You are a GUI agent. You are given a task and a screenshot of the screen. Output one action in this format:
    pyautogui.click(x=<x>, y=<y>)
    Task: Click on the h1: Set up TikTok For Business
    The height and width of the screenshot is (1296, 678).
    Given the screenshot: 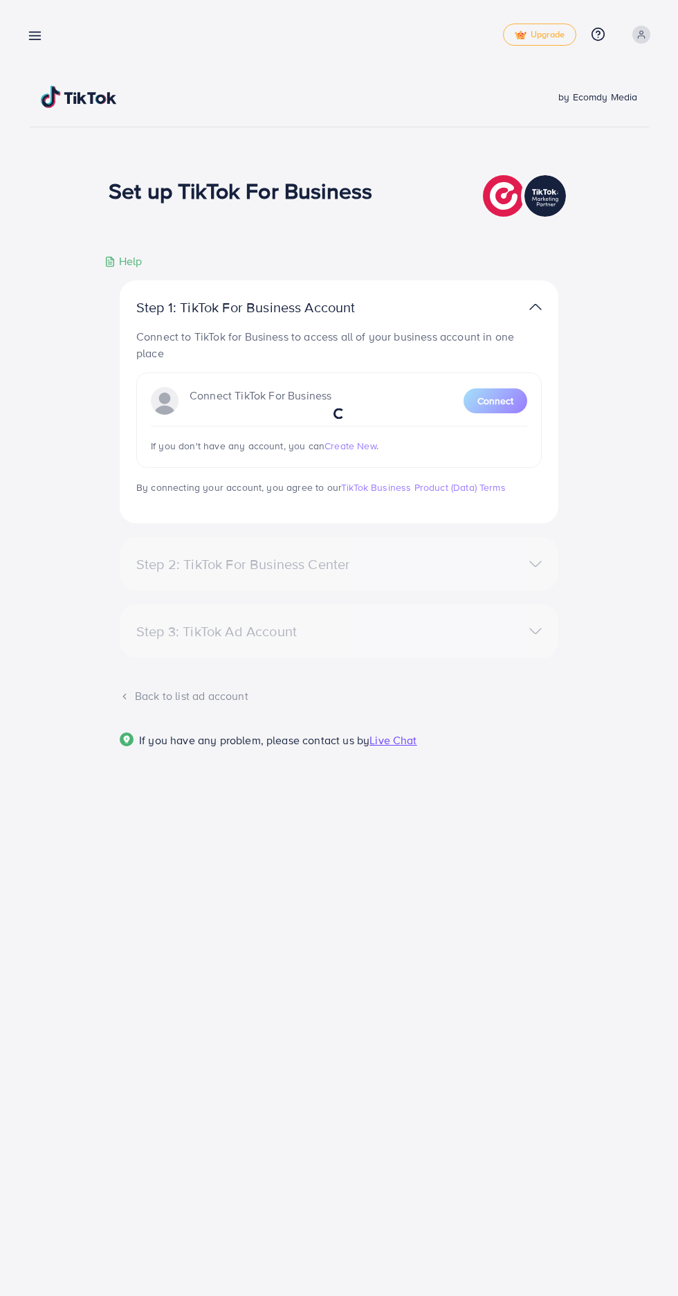 What is the action you would take?
    pyautogui.click(x=240, y=190)
    